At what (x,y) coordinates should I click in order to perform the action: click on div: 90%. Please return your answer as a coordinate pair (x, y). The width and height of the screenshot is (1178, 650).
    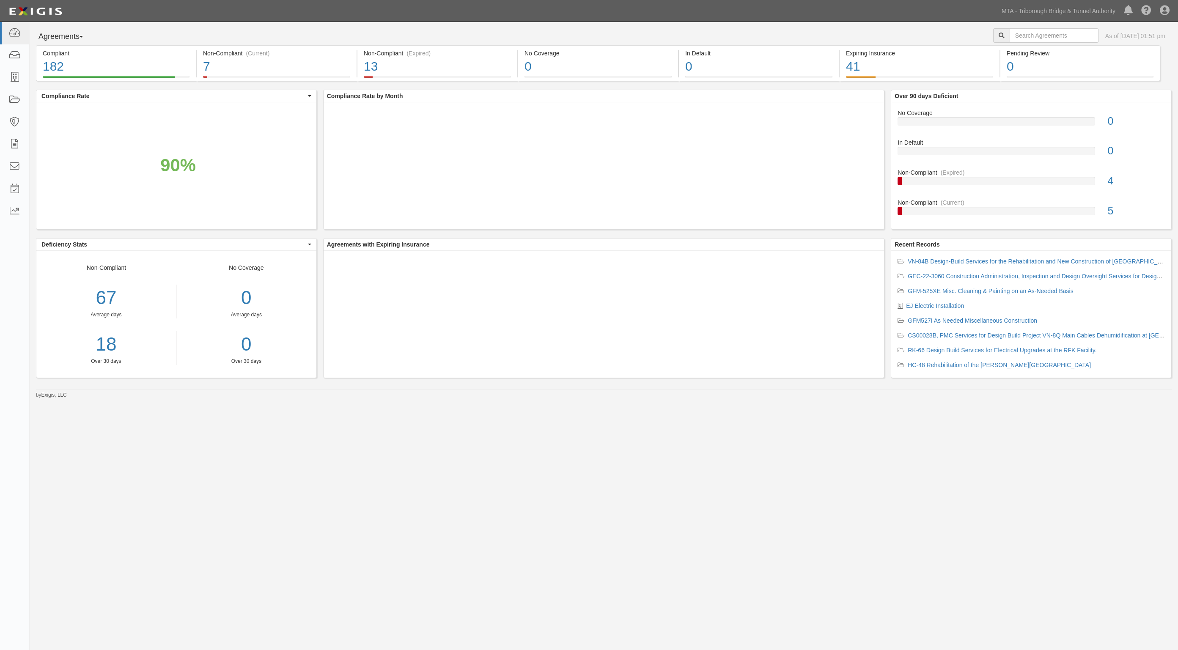
    Looking at the image, I should click on (178, 165).